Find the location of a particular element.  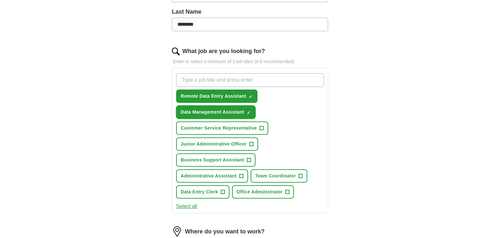

button: Team Coordinator is located at coordinates (279, 176).